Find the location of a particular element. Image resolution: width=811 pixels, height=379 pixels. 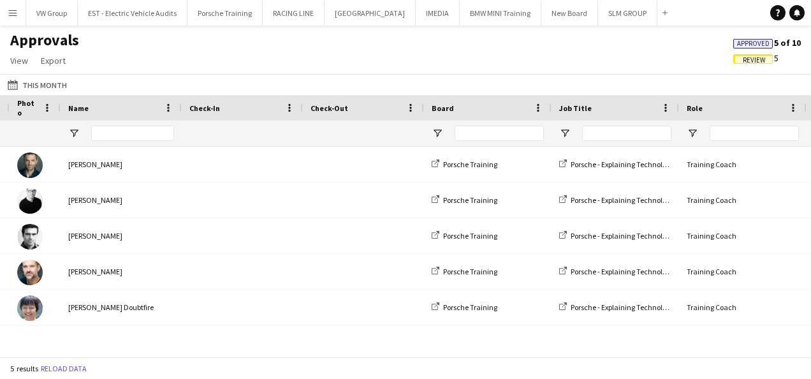

img: Luke Harris is located at coordinates (30, 272).